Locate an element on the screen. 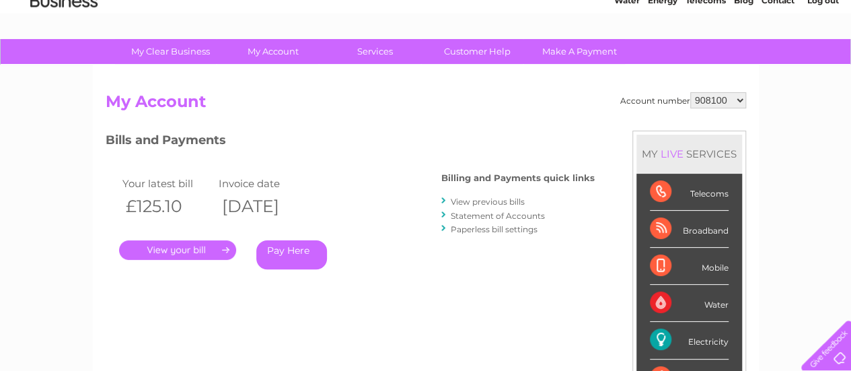  a: Customer Help is located at coordinates (477, 51).